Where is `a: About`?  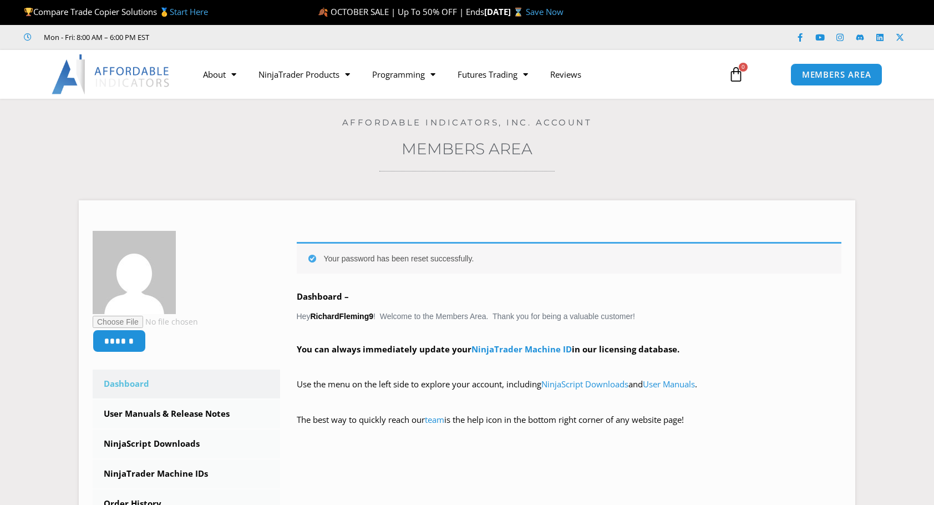
a: About is located at coordinates (220, 74).